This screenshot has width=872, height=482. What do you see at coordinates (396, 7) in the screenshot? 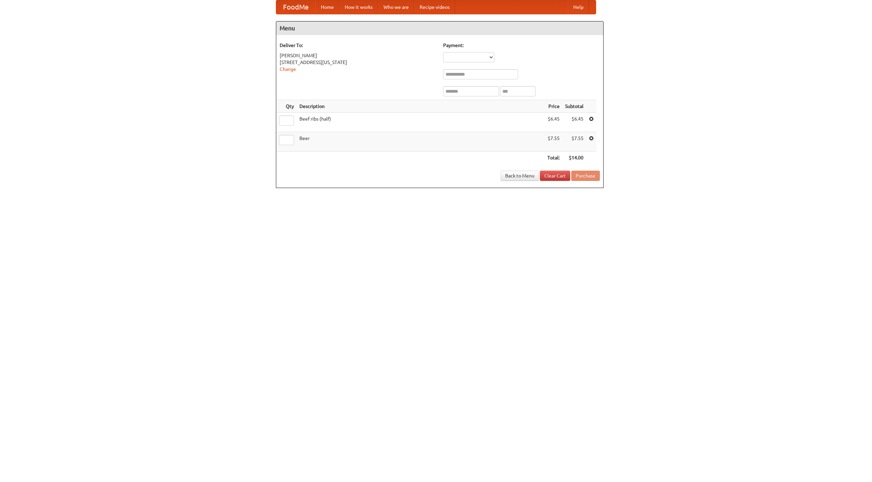
I see `a: Who we are` at bounding box center [396, 7].